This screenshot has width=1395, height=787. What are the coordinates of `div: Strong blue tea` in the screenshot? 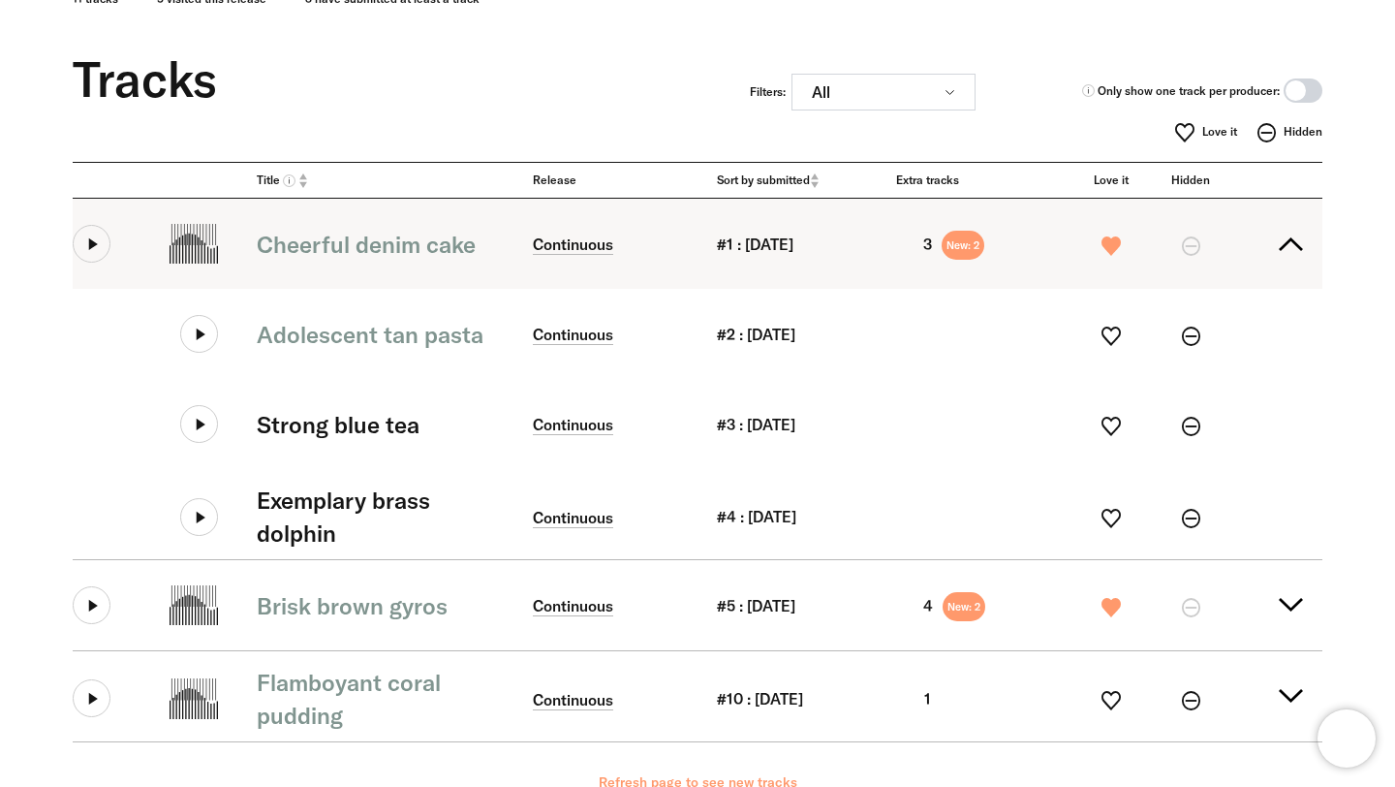 It's located at (375, 424).